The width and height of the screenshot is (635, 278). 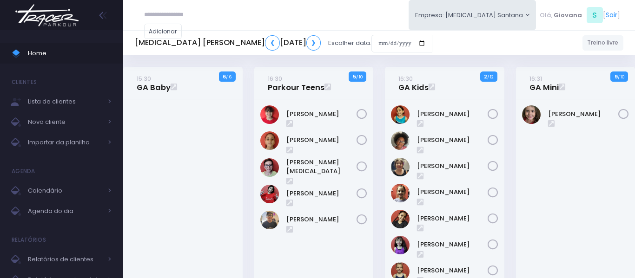 I want to click on h4: Clientes, so click(x=24, y=82).